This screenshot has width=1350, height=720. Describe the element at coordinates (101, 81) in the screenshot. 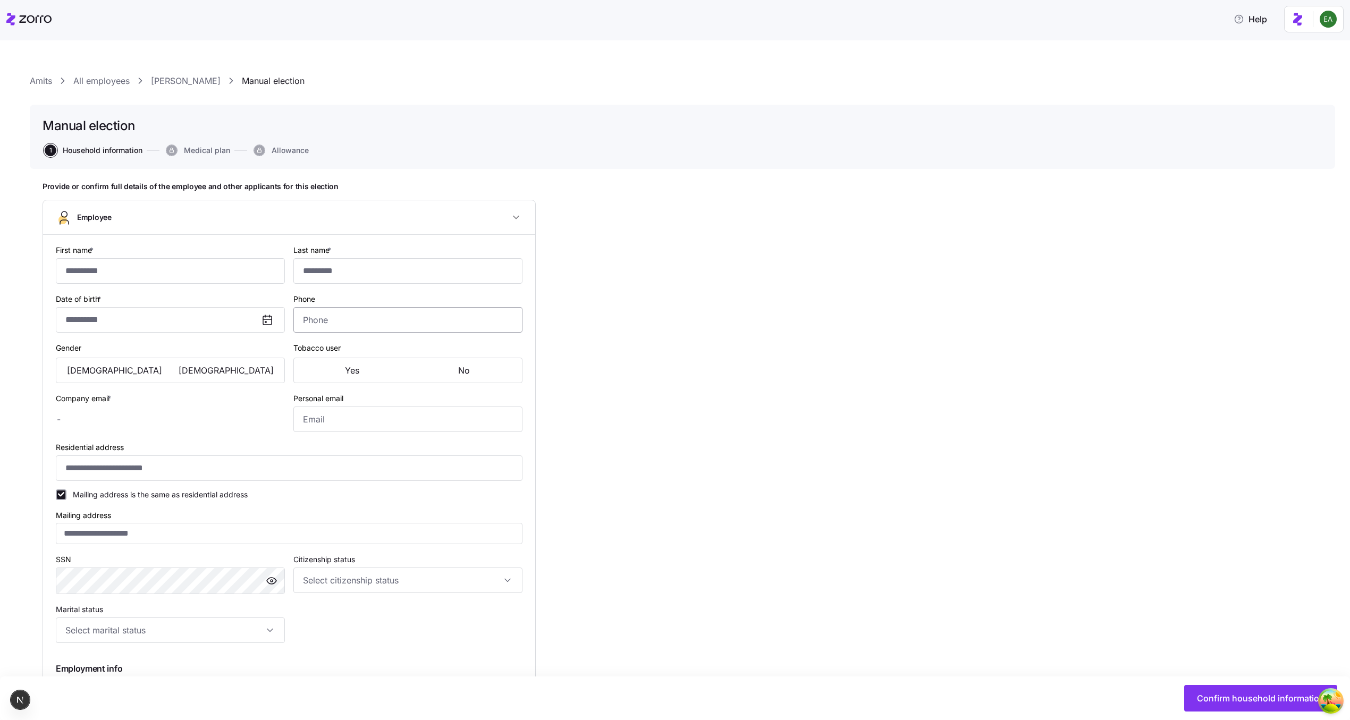

I see `a: All employees` at that location.